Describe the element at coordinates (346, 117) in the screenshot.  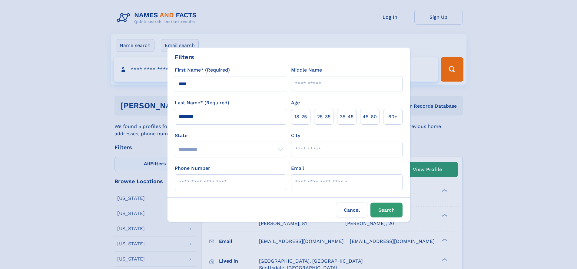
I see `span: 35‑45` at that location.